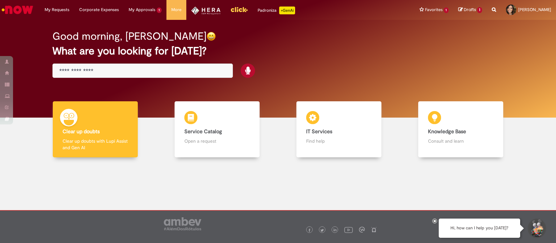 The height and width of the screenshot is (243, 556). What do you see at coordinates (374, 230) in the screenshot?
I see `img: logo_footer_naosei.png` at bounding box center [374, 230].